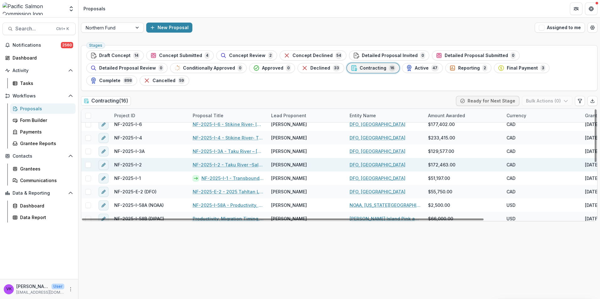 The height and width of the screenshot is (299, 600). I want to click on span: $177,402.00, so click(441, 124).